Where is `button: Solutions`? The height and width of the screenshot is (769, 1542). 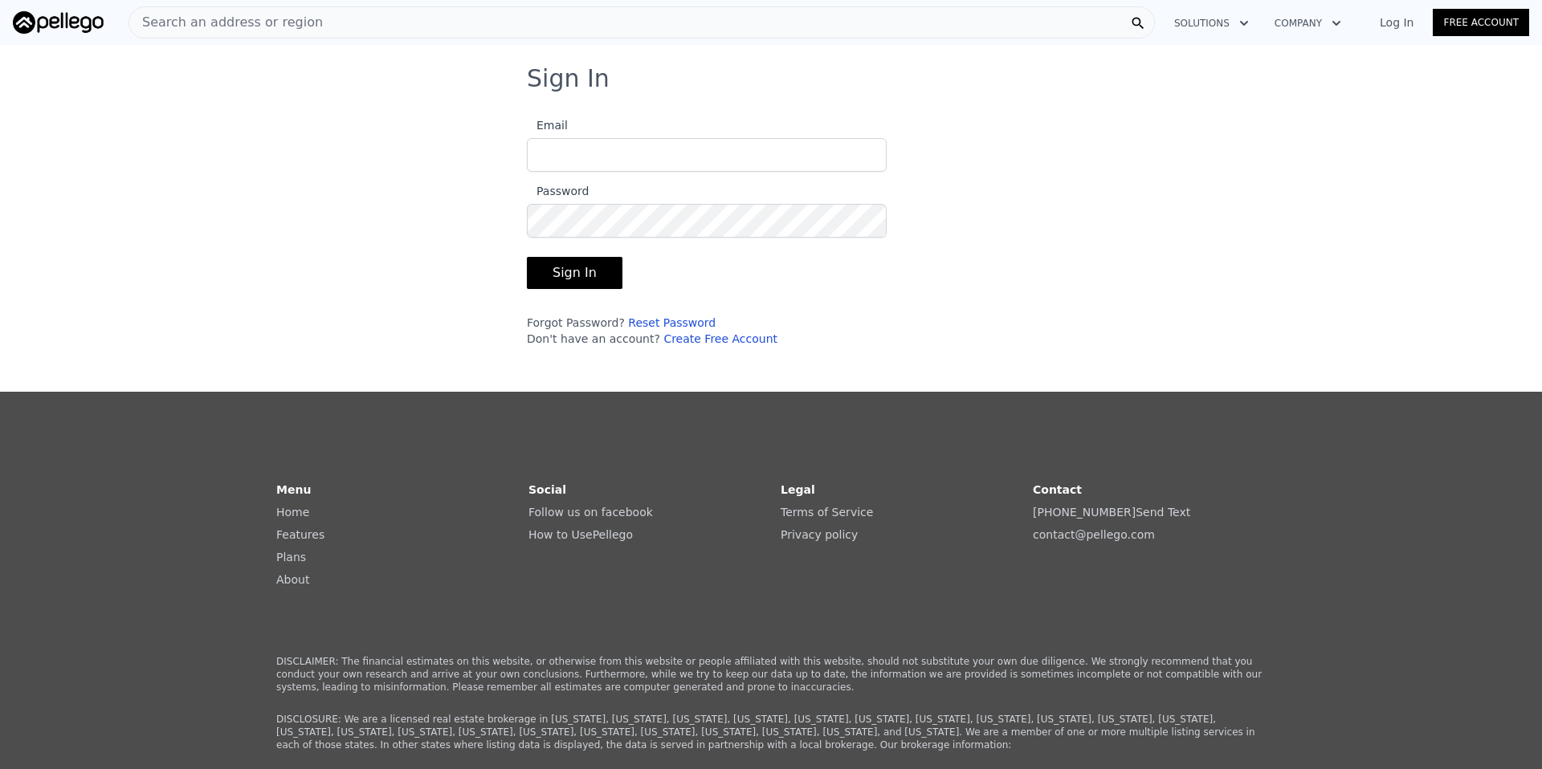 button: Solutions is located at coordinates (1211, 23).